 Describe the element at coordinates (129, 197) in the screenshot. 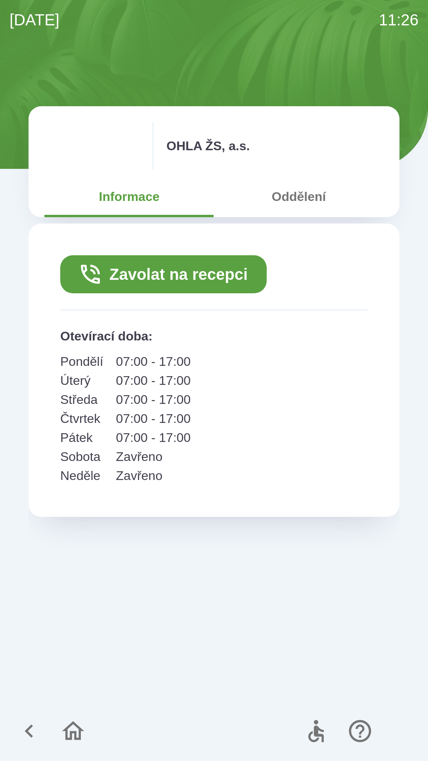

I see `button: Informace` at that location.